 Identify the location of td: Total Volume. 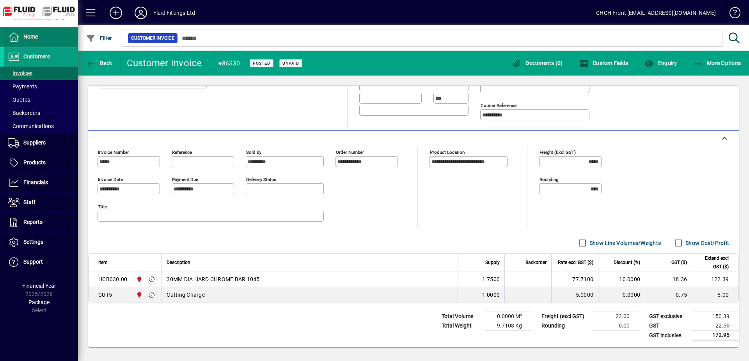
(461, 317).